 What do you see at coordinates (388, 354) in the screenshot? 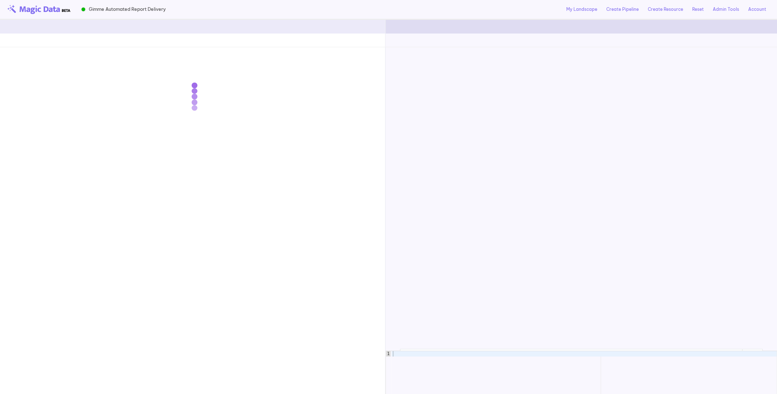
I see `div: 1` at bounding box center [388, 354].